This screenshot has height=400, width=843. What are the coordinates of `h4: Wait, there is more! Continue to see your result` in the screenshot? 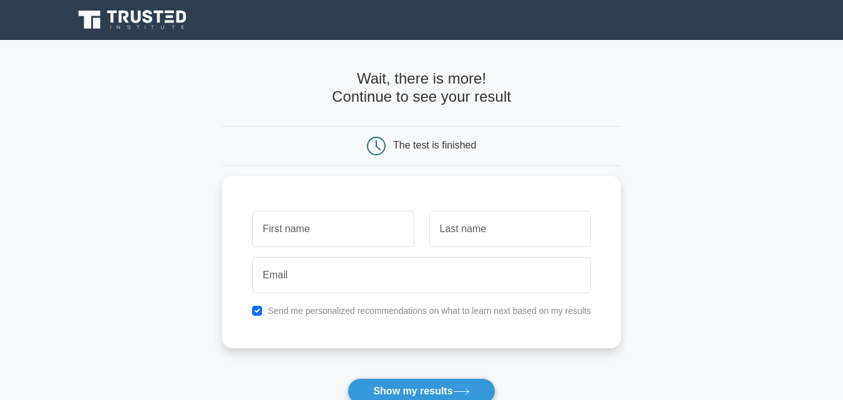 It's located at (421, 88).